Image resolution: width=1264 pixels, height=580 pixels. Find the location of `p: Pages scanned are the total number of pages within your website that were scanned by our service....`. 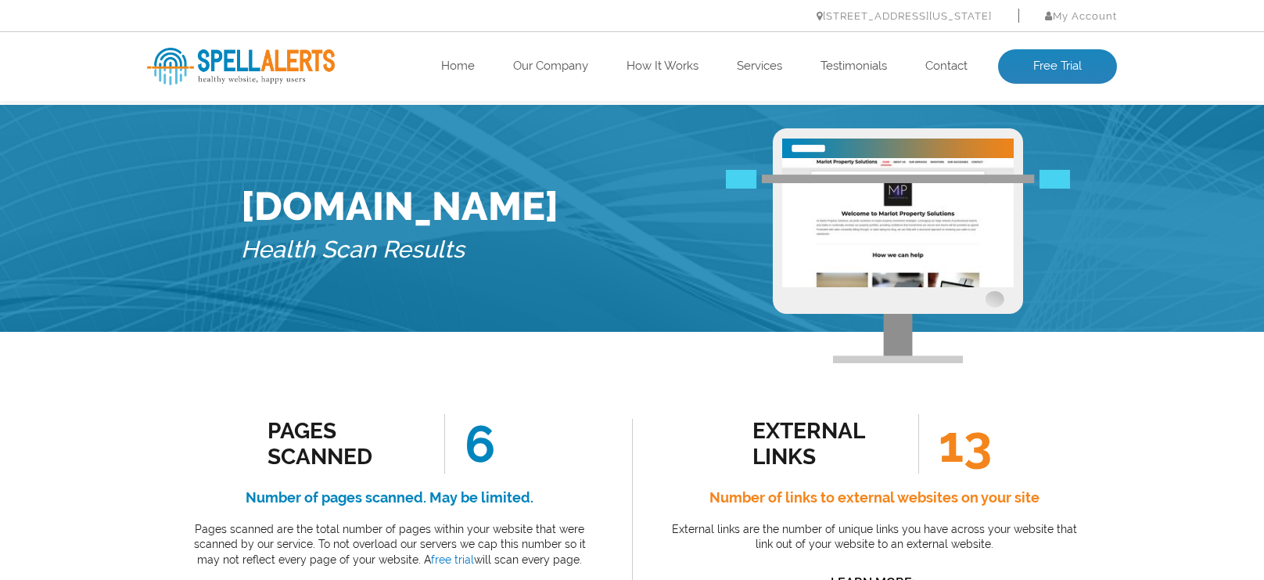

p: Pages scanned are the total number of pages within your website that were scanned by our service.... is located at coordinates (390, 545).